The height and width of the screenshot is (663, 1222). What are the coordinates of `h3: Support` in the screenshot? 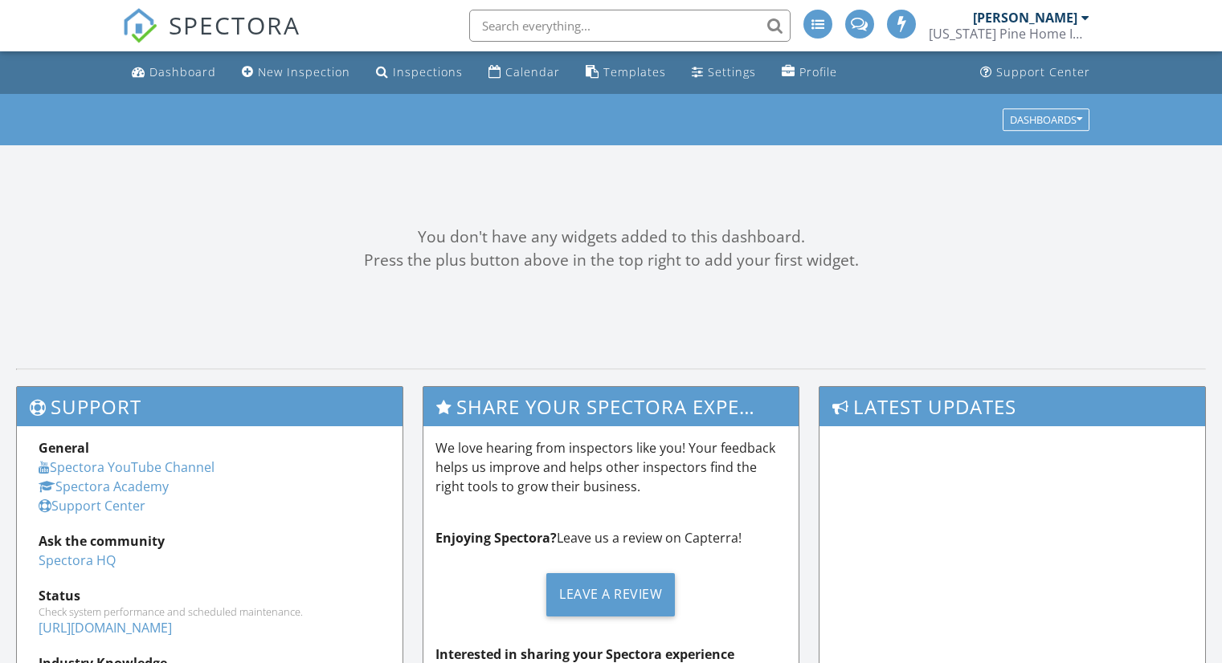 It's located at (210, 406).